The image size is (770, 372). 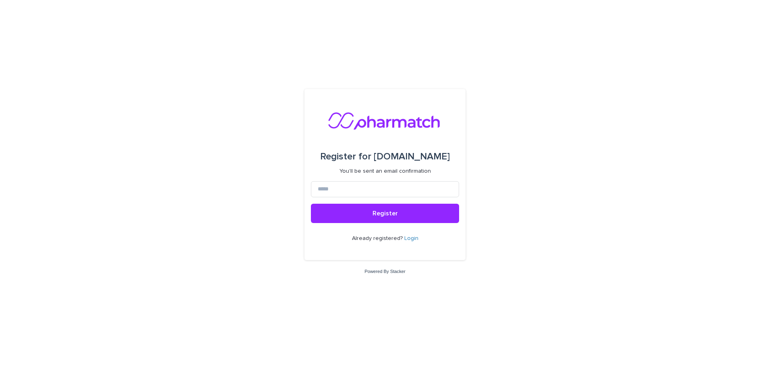 What do you see at coordinates (346, 157) in the screenshot?
I see `span: Register for` at bounding box center [346, 157].